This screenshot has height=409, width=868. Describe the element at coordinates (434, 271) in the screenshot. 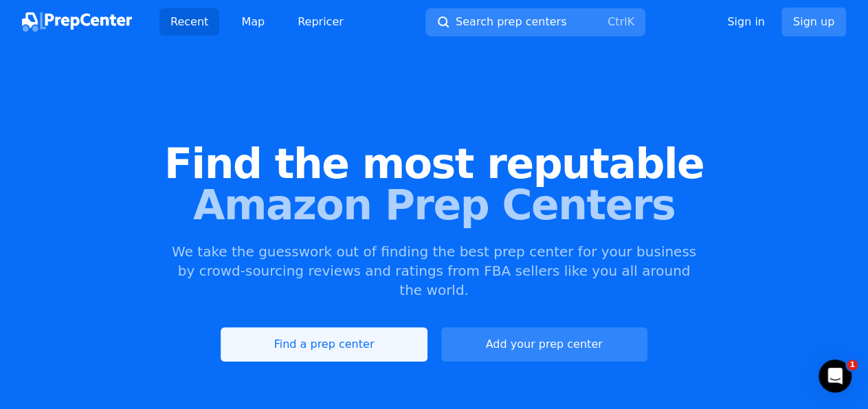

I see `p: We take the guesswork out of finding the best prep center for your business by crowd-sourcing rev...` at that location.